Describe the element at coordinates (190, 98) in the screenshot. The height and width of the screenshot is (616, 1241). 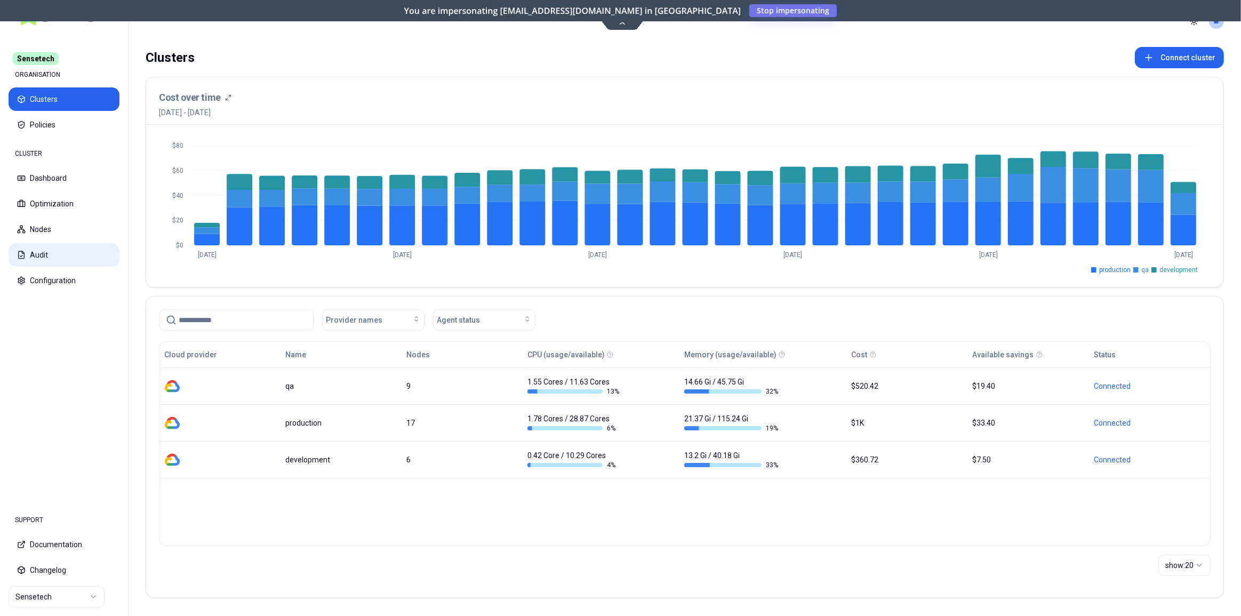
I see `h3: Cost over time` at that location.